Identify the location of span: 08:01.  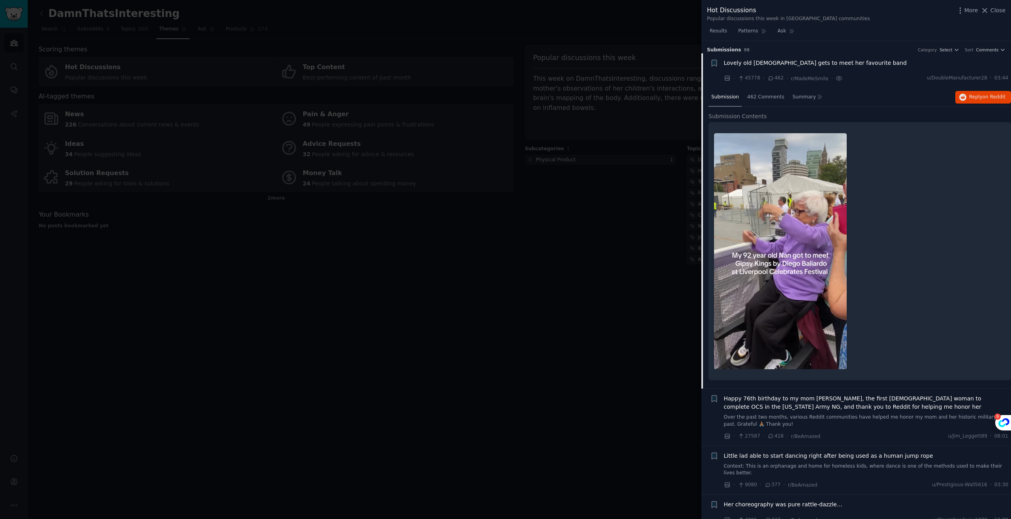
(1001, 436).